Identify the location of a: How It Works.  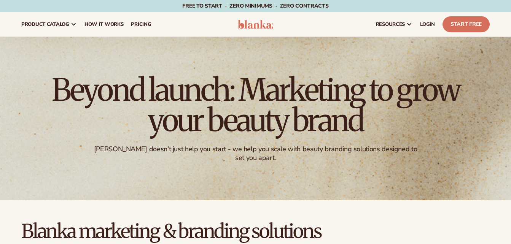
(104, 24).